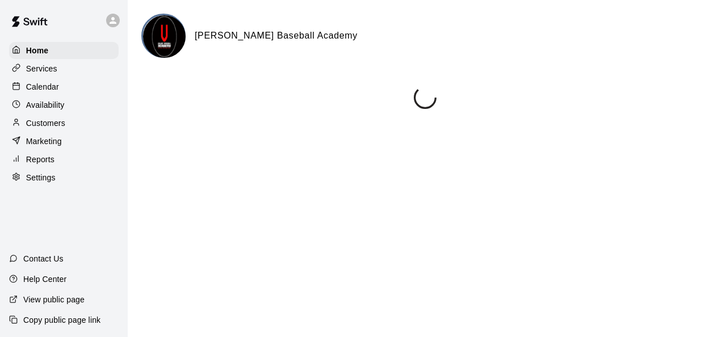 The image size is (722, 337). I want to click on a: Home, so click(64, 50).